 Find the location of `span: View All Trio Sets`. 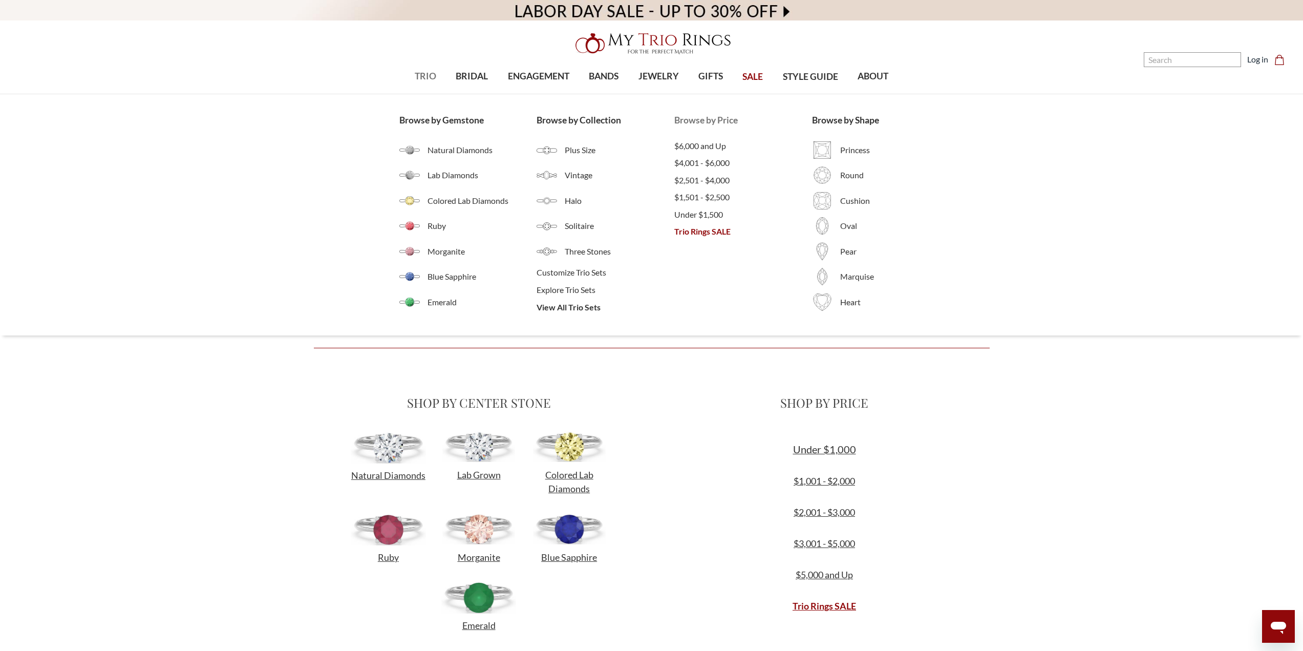

span: View All Trio Sets is located at coordinates (605, 307).